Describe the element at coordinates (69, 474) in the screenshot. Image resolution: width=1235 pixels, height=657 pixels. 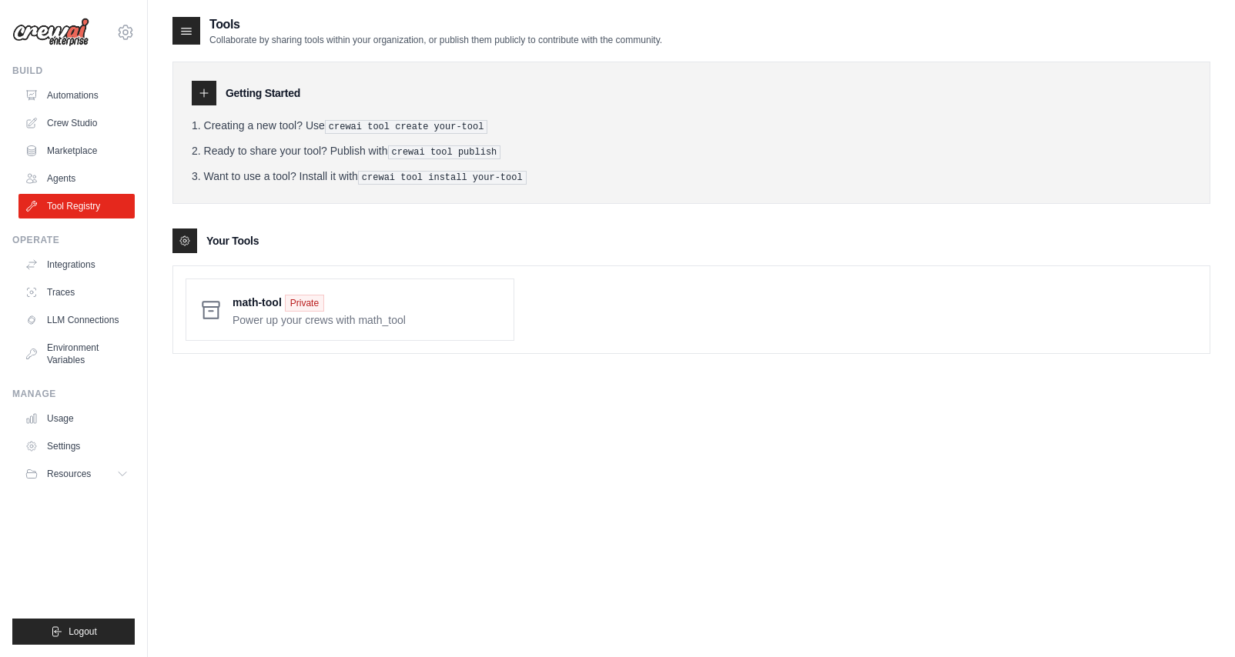
I see `span: Resources` at that location.